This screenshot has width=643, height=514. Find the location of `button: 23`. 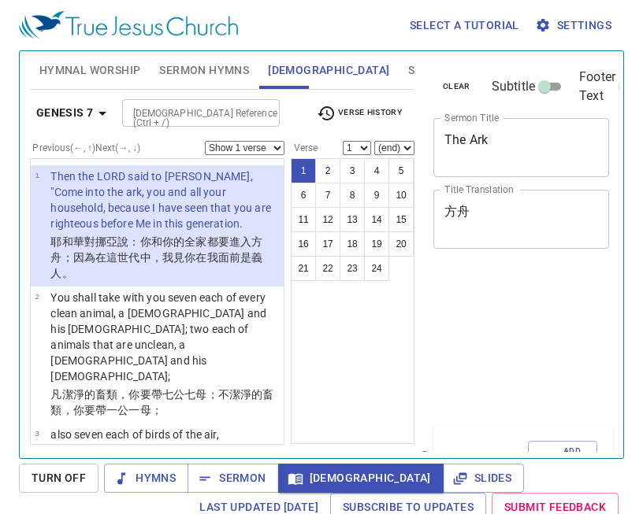

button: 23 is located at coordinates (352, 269).